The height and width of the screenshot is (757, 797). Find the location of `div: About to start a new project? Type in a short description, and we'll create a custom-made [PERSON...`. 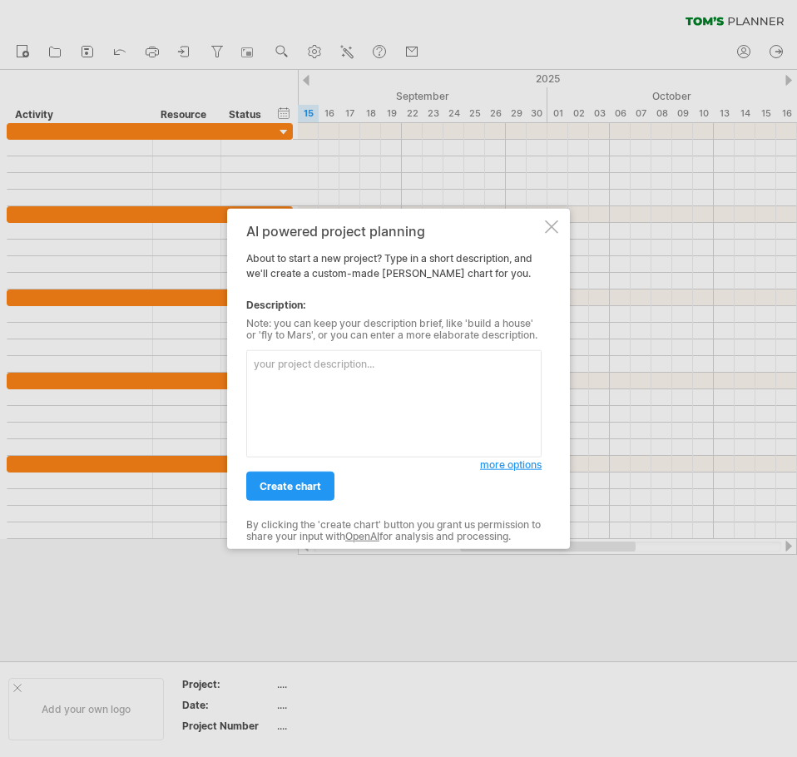

div: About to start a new project? Type in a short description, and we'll create a custom-made [PERSON... is located at coordinates (394, 379).